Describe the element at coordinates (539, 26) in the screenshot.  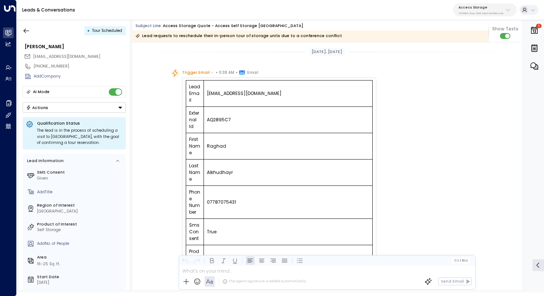
I see `span: 1` at that location.